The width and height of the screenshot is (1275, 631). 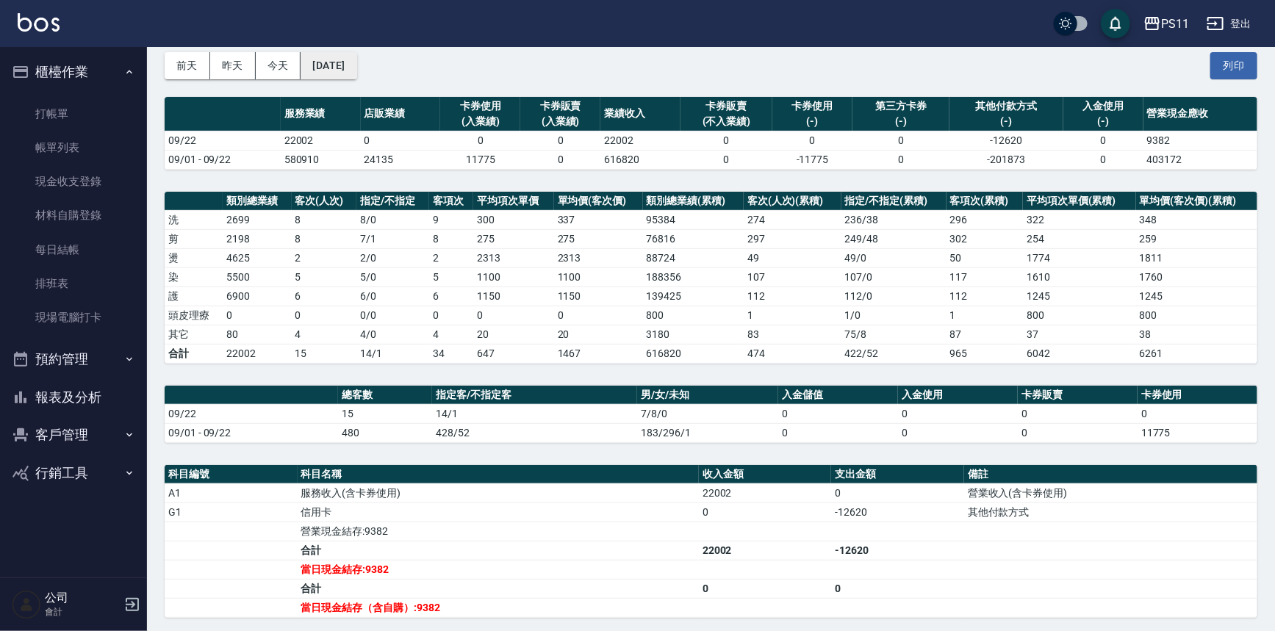 I want to click on div: 其他付款方式, so click(x=1006, y=106).